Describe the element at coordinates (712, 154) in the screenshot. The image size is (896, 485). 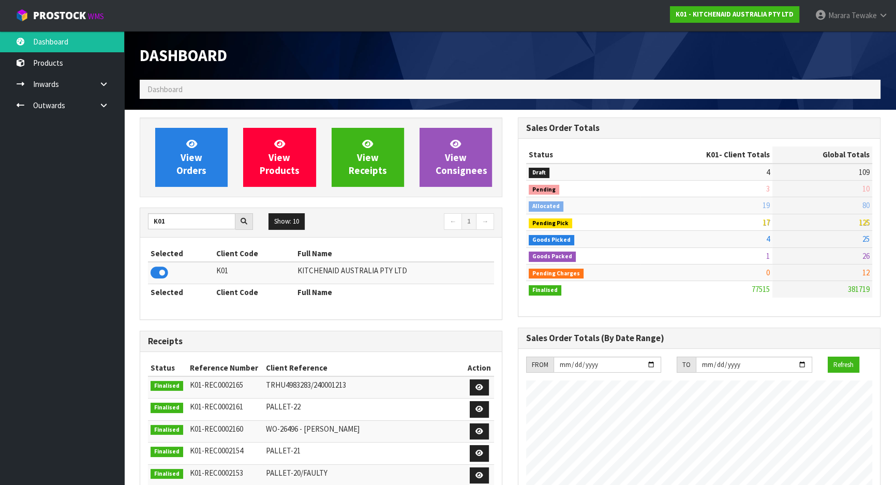
I see `span: K01` at that location.